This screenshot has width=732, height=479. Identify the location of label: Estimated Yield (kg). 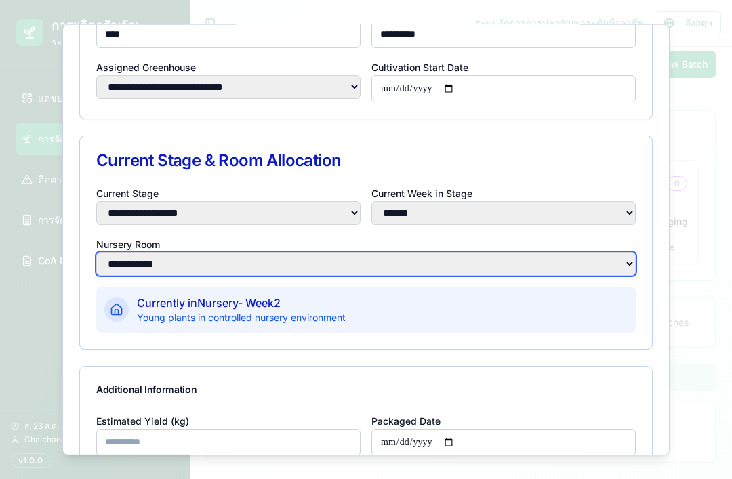
(142, 420).